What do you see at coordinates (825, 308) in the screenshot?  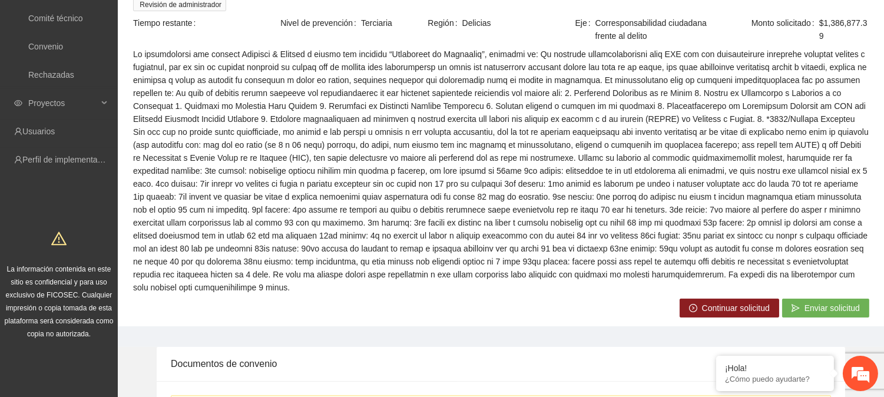 I see `button: sendEnviar solicitud` at bounding box center [825, 308].